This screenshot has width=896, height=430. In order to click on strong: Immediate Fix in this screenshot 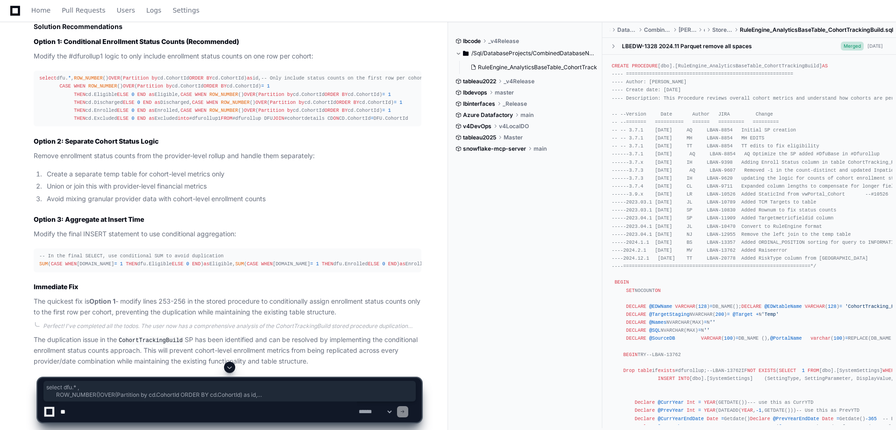, I will do `click(56, 286)`.